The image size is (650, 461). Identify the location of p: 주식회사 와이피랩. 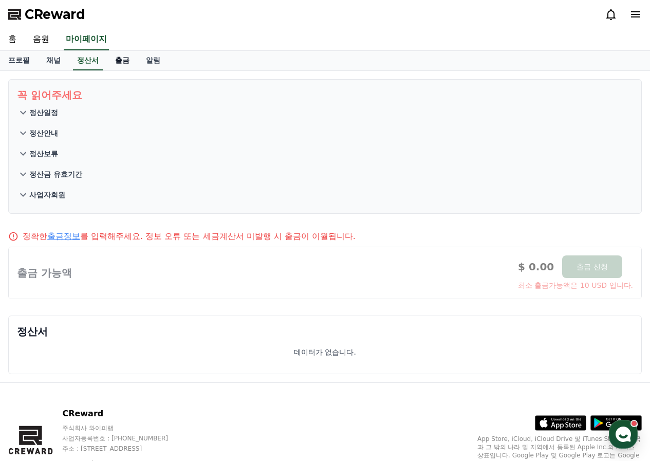
(125, 428).